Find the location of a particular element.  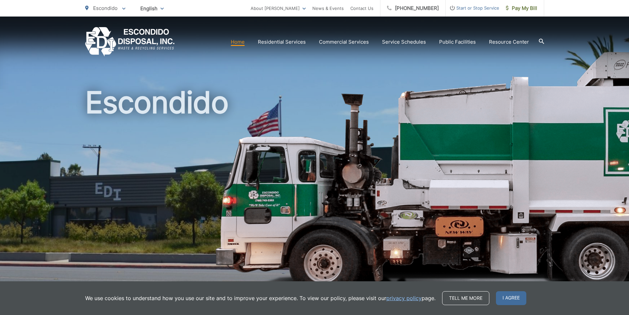

a: News & Events is located at coordinates (328, 8).